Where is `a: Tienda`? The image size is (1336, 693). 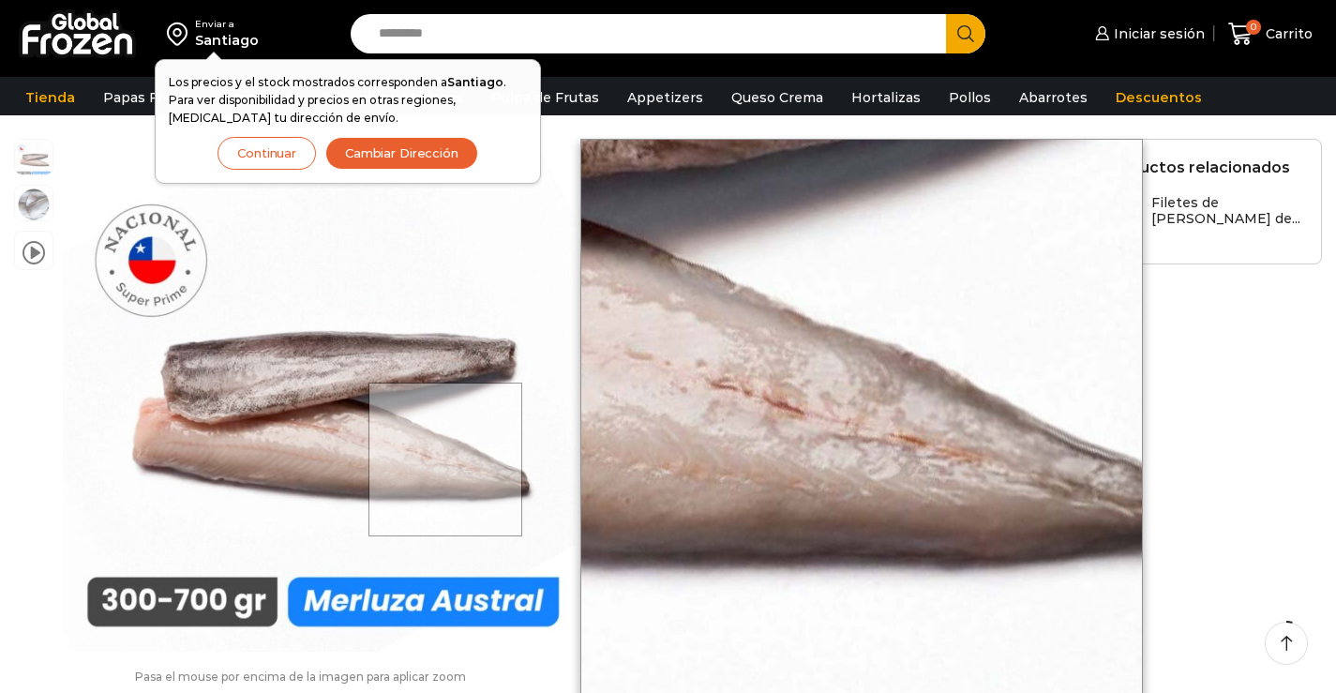
a: Tienda is located at coordinates (50, 98).